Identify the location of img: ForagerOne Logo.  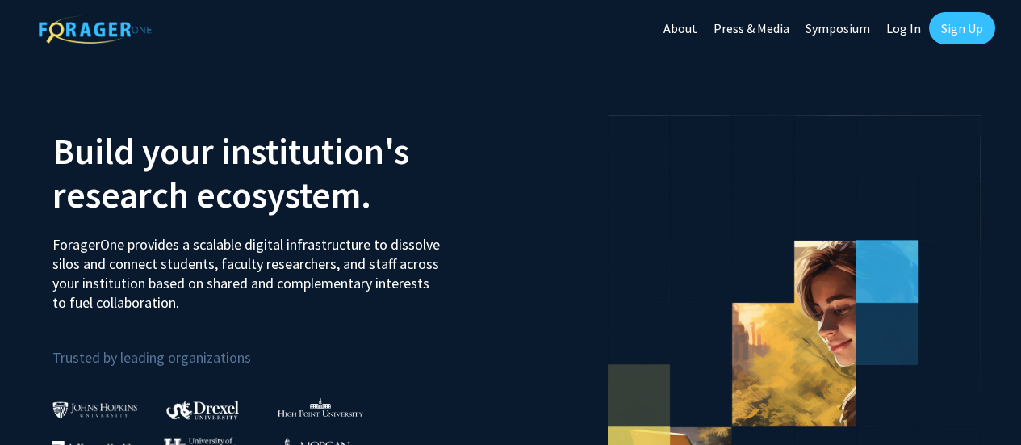
(95, 29).